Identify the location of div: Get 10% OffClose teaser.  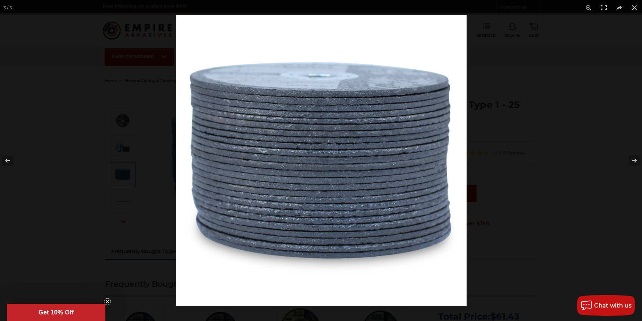
(56, 313).